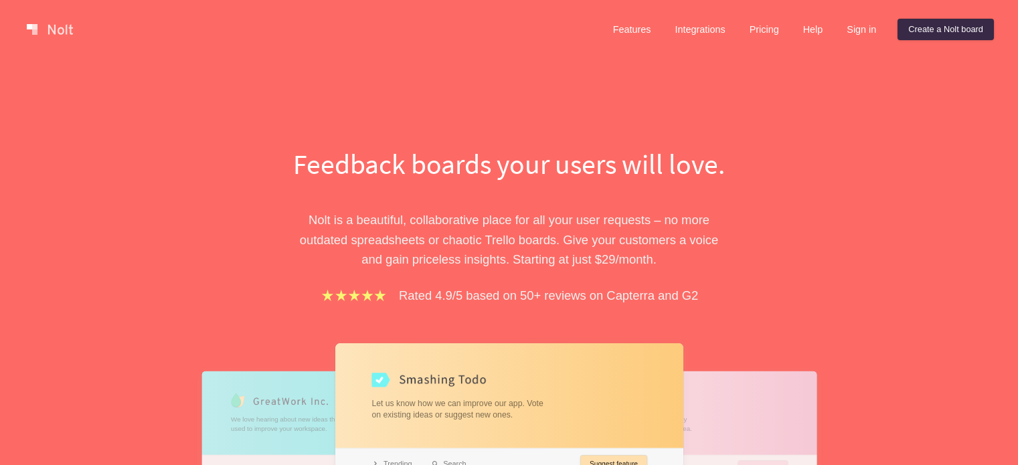 The height and width of the screenshot is (465, 1018). I want to click on a: Pricing, so click(764, 29).